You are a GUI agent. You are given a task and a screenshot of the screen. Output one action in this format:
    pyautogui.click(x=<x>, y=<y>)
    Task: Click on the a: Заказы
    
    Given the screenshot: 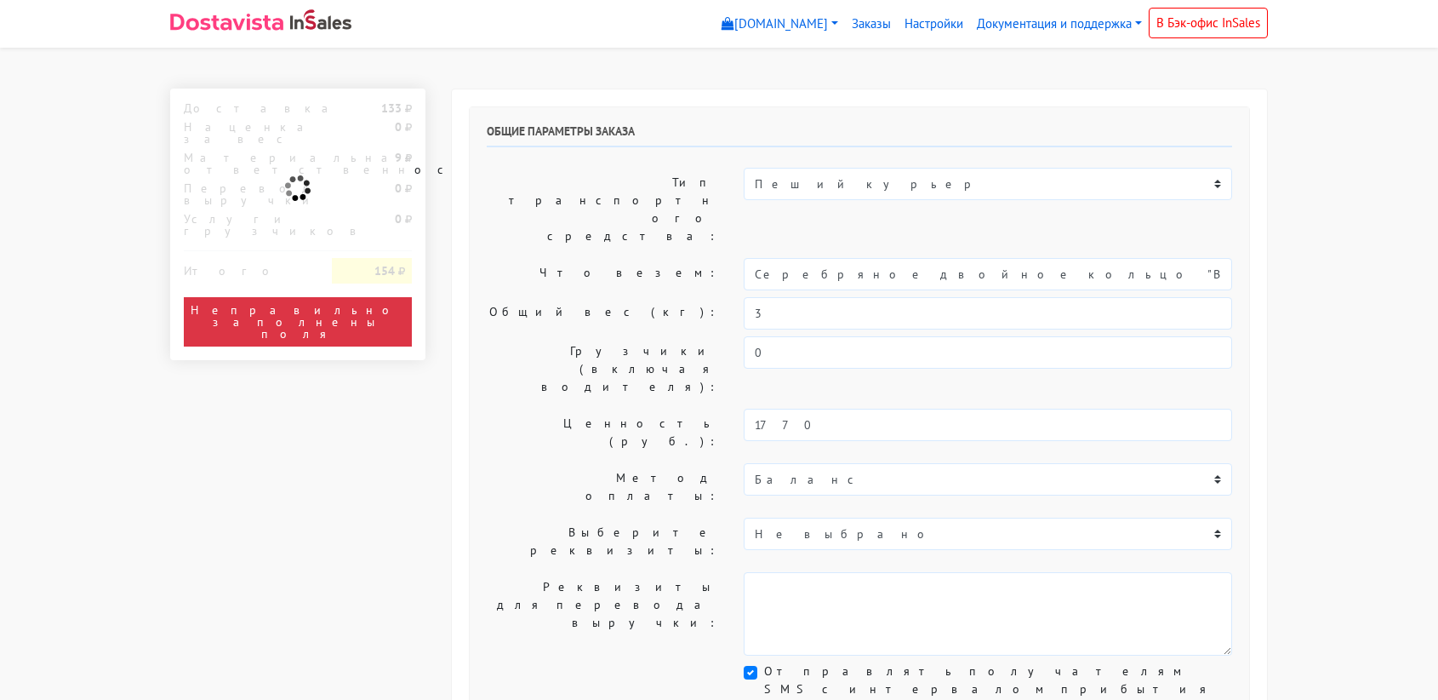 What is the action you would take?
    pyautogui.click(x=872, y=24)
    